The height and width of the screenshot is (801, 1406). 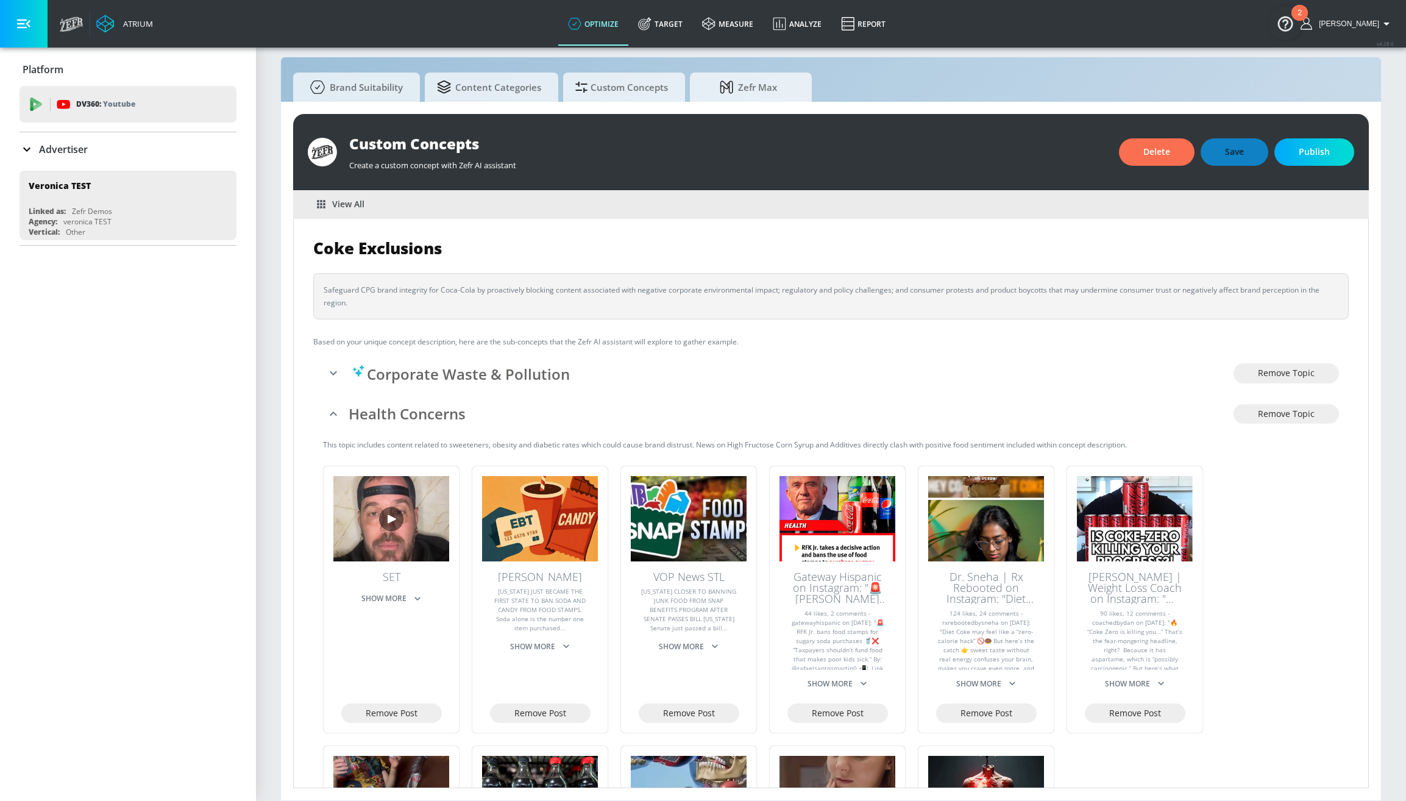 I want to click on div: Other, so click(x=76, y=232).